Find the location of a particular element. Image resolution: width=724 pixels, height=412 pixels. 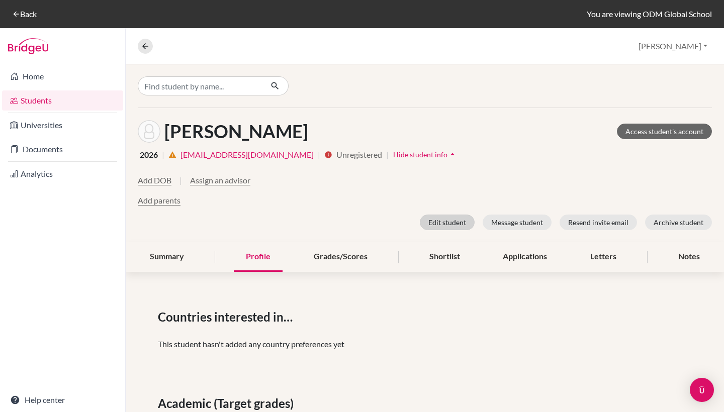

i: warning is located at coordinates (173, 155).